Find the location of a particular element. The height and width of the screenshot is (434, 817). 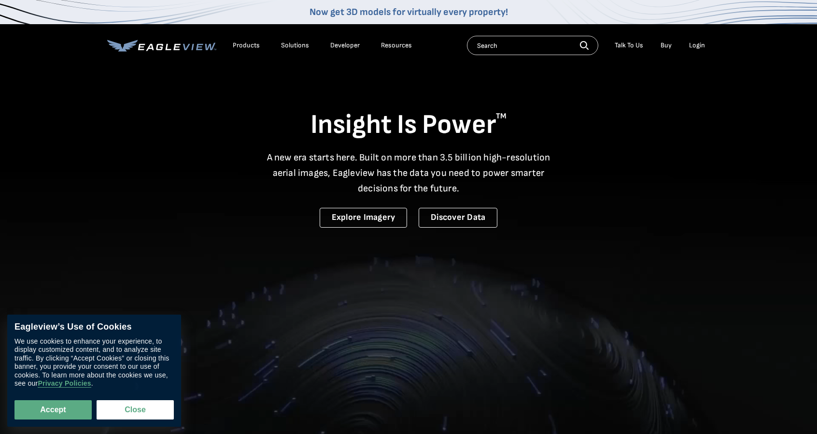

div: Eagleview’s Use of Cookies is located at coordinates (94, 327).